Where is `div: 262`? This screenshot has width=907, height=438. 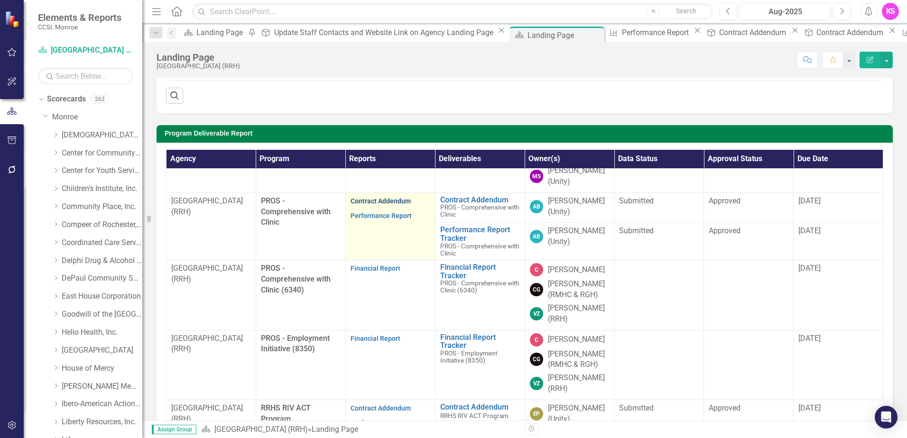 div: 262 is located at coordinates (100, 99).